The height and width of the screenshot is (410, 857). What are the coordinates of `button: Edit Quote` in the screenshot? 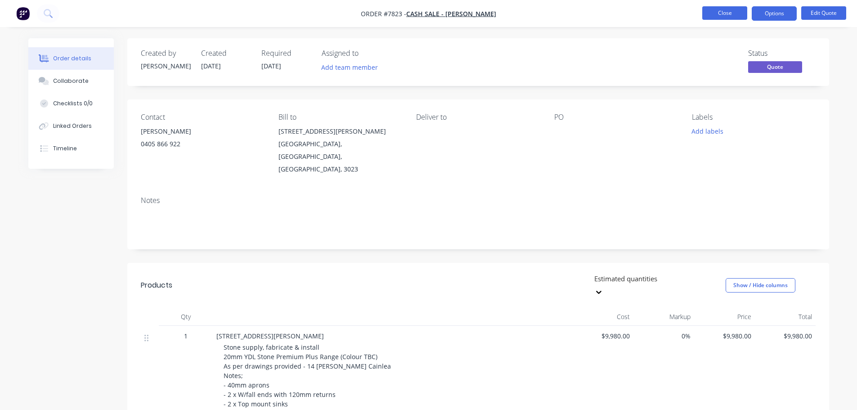 It's located at (823, 13).